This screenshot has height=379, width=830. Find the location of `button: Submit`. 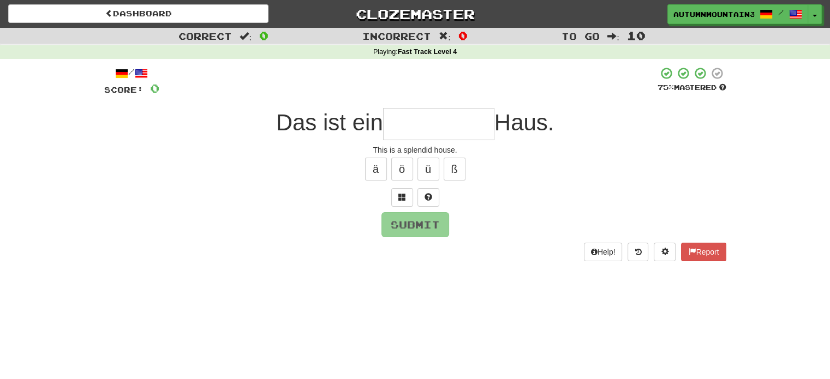

button: Submit is located at coordinates (415, 225).